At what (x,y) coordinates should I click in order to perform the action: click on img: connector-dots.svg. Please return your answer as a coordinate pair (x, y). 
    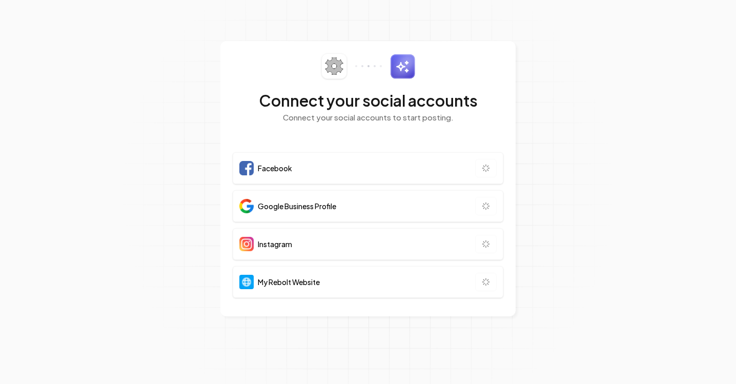
    Looking at the image, I should click on (368, 66).